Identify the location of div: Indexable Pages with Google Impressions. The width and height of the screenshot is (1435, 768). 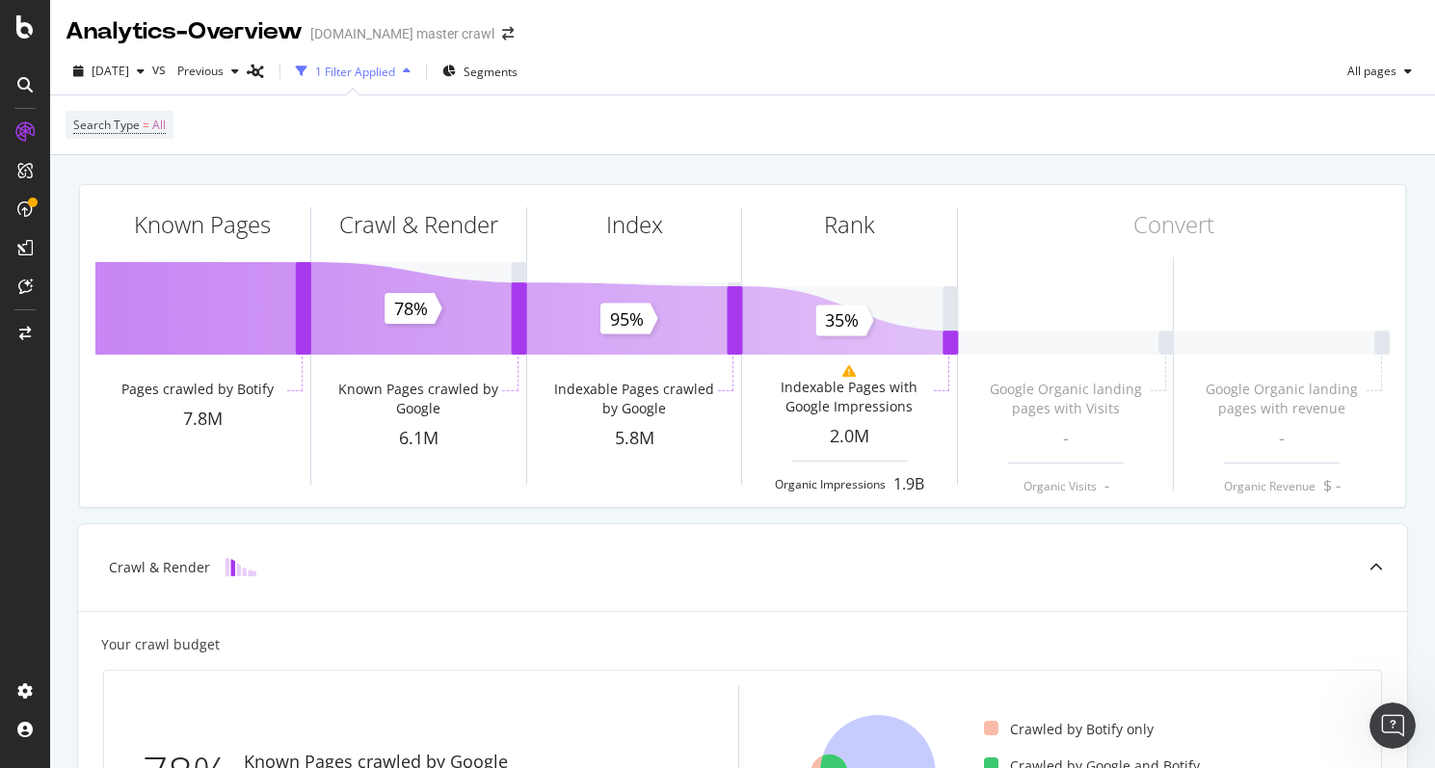
(849, 397).